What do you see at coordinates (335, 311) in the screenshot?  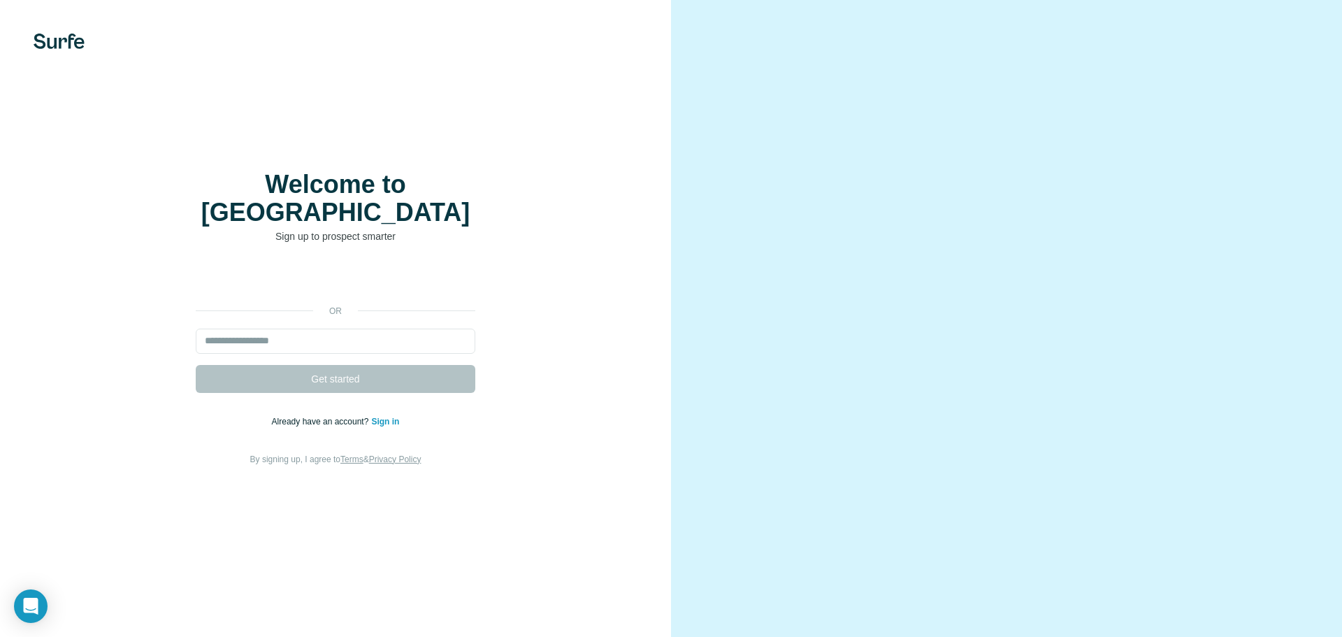 I see `p: or` at bounding box center [335, 311].